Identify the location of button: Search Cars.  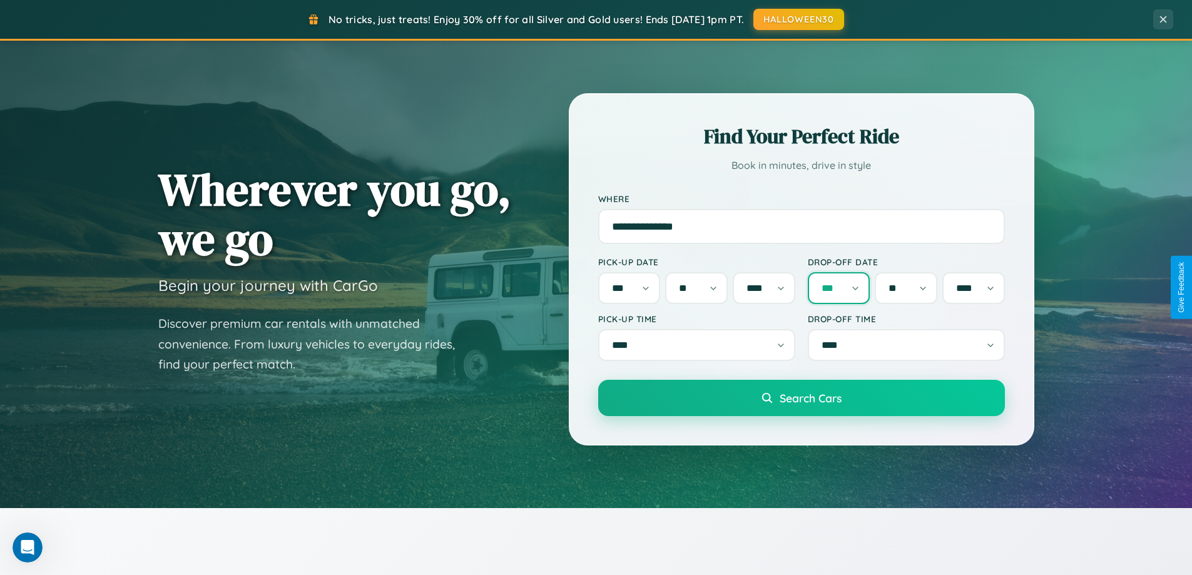
(801, 398).